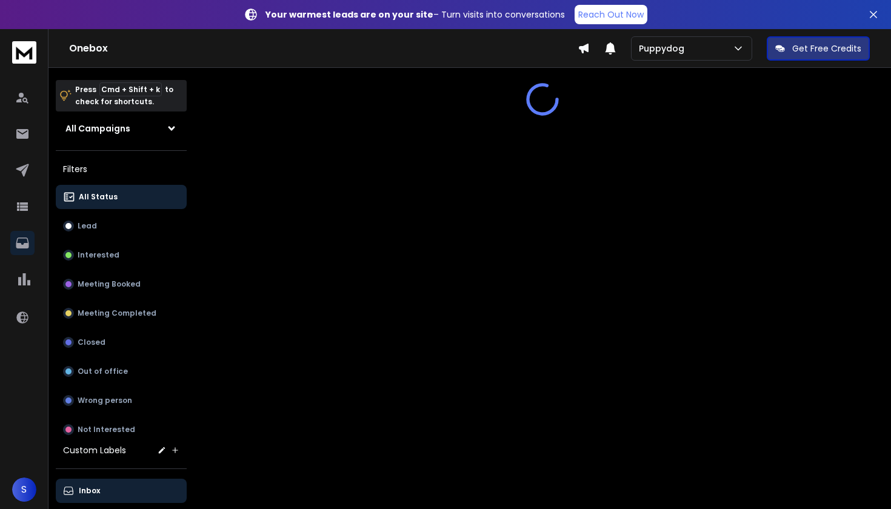  Describe the element at coordinates (121, 372) in the screenshot. I see `button: Out of office` at that location.